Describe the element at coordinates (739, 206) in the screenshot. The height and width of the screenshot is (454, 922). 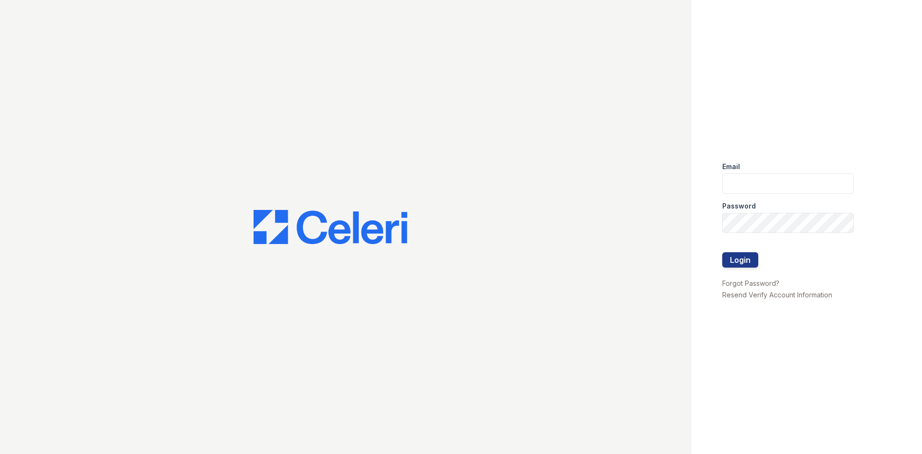
I see `label: Password` at that location.